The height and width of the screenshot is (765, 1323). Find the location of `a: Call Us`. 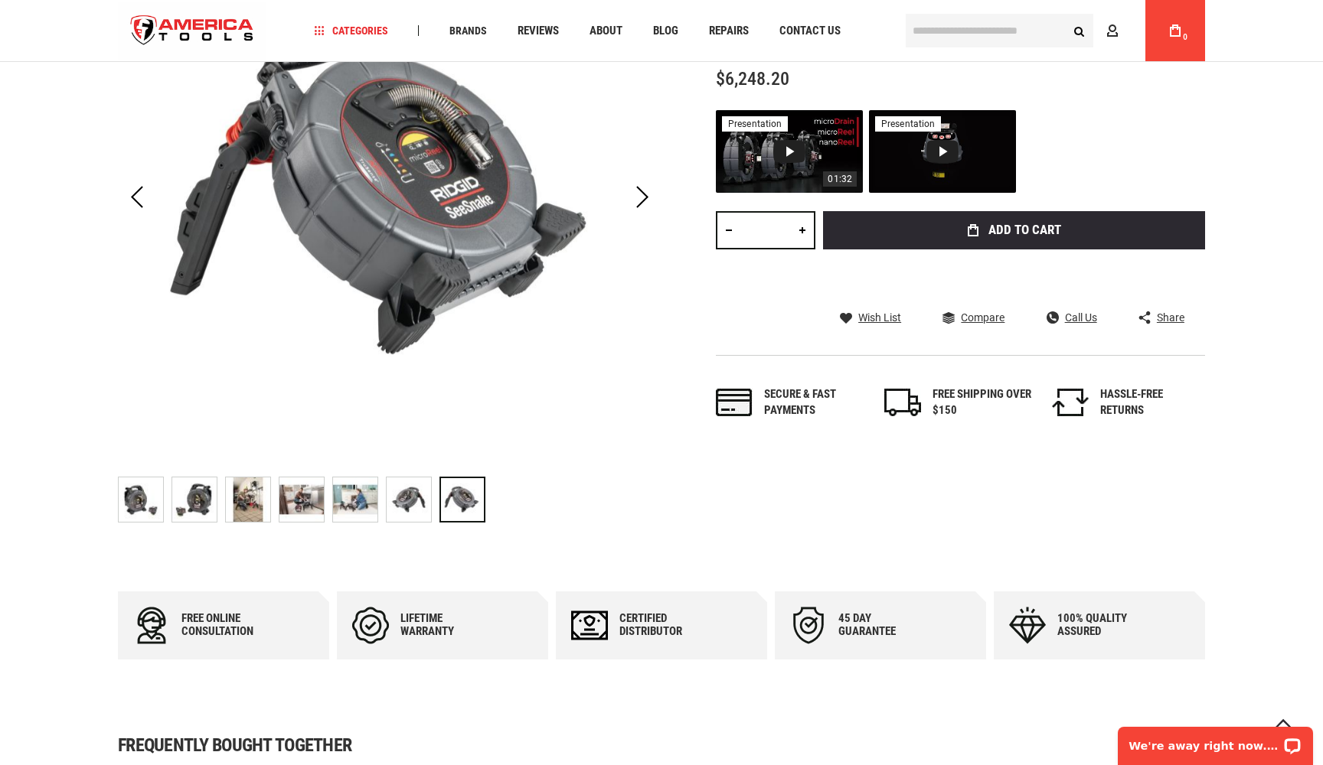

a: Call Us is located at coordinates (1072, 318).